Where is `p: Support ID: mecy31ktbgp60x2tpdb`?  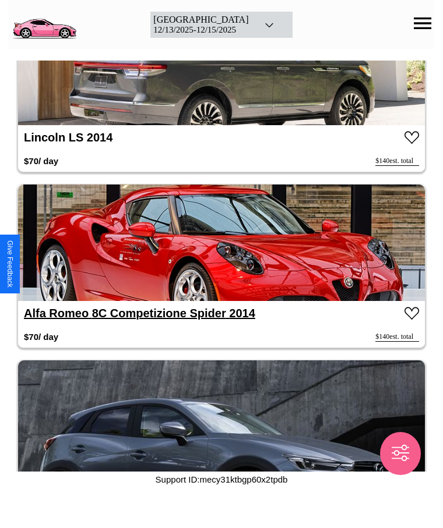
p: Support ID: mecy31ktbgp60x2tpdb is located at coordinates (221, 479).